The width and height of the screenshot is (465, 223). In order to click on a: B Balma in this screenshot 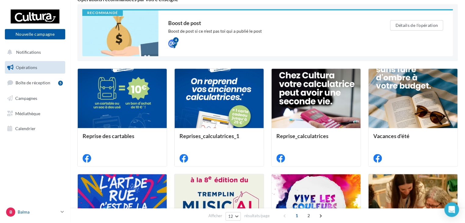, I will do `click(35, 212)`.